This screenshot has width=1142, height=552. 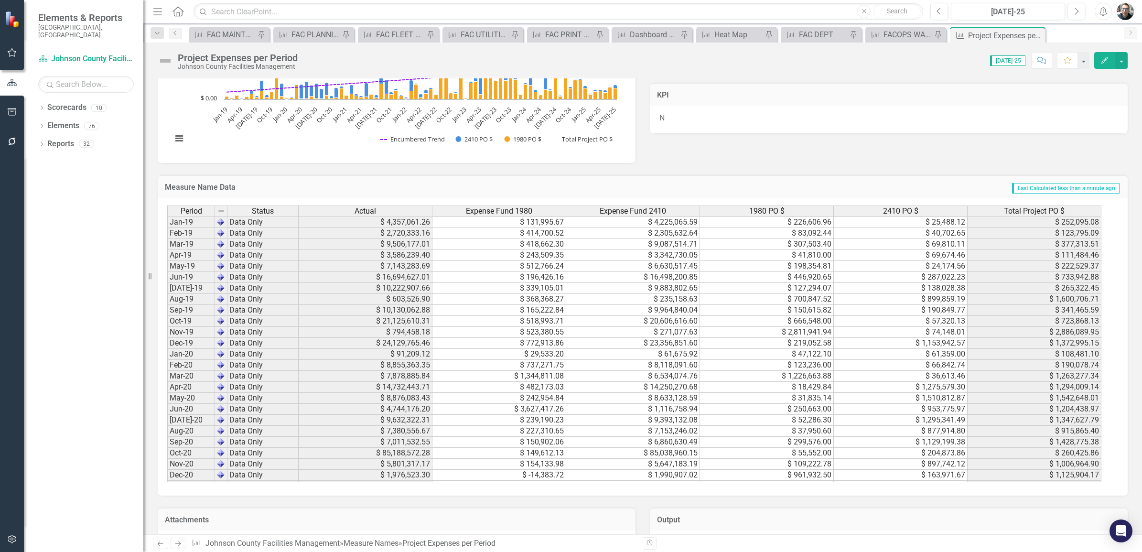 I want to click on td: $ 271,077.63, so click(x=633, y=332).